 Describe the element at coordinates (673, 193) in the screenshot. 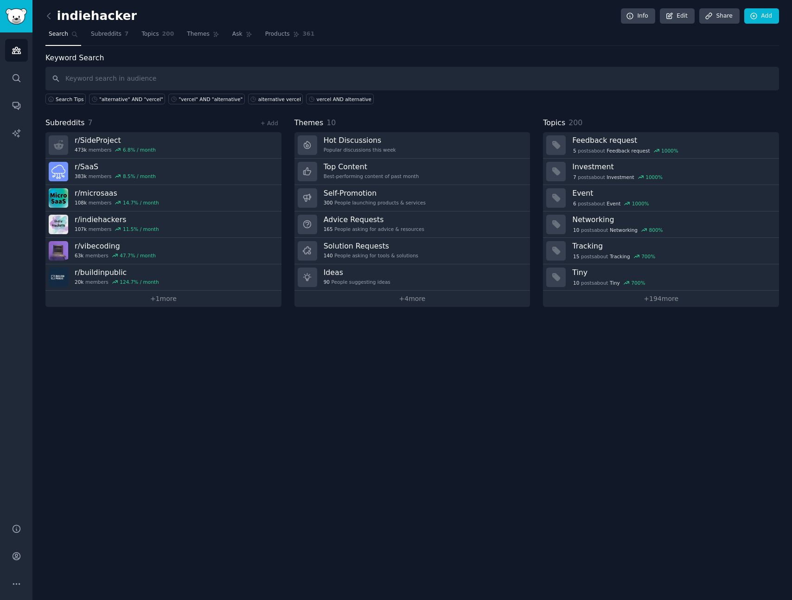

I see `h3: Event` at that location.